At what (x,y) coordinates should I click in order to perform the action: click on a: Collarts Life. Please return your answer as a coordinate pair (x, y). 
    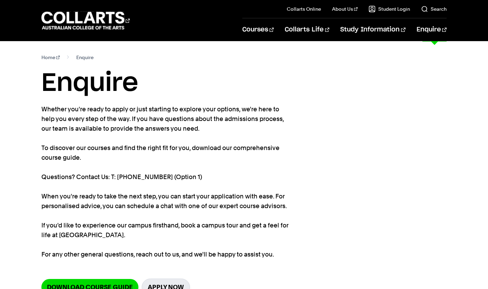
    Looking at the image, I should click on (307, 30).